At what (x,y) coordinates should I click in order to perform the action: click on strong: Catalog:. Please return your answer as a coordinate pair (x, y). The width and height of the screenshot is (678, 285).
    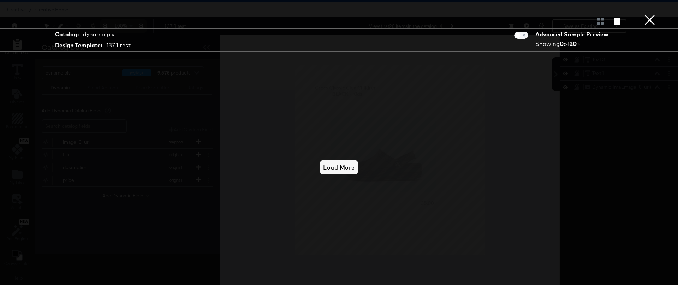
    Looking at the image, I should click on (67, 34).